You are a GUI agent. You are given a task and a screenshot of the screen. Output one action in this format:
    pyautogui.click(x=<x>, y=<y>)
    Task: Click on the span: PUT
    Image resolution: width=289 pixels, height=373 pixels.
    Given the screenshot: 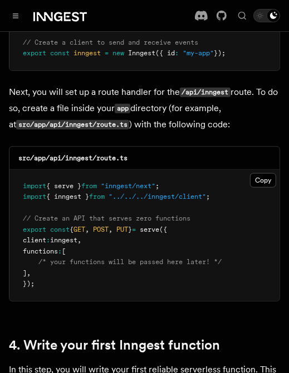 What is the action you would take?
    pyautogui.click(x=122, y=229)
    